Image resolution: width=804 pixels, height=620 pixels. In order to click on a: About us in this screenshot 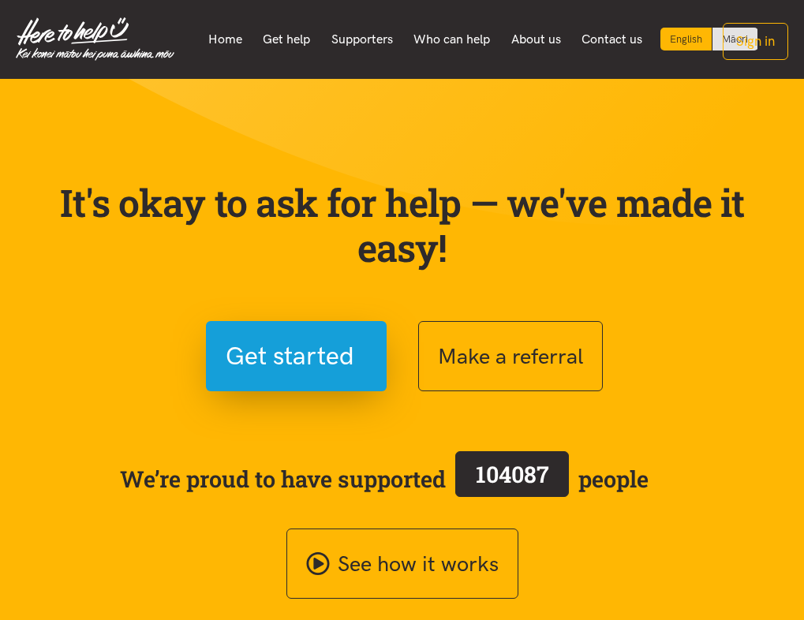, I will do `click(535, 39)`.